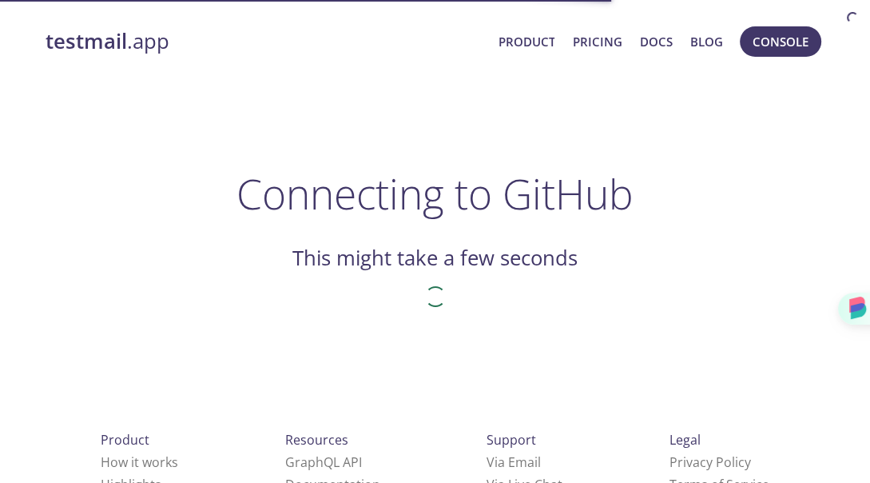 The height and width of the screenshot is (483, 870). Describe the element at coordinates (781, 42) in the screenshot. I see `button: Console` at that location.